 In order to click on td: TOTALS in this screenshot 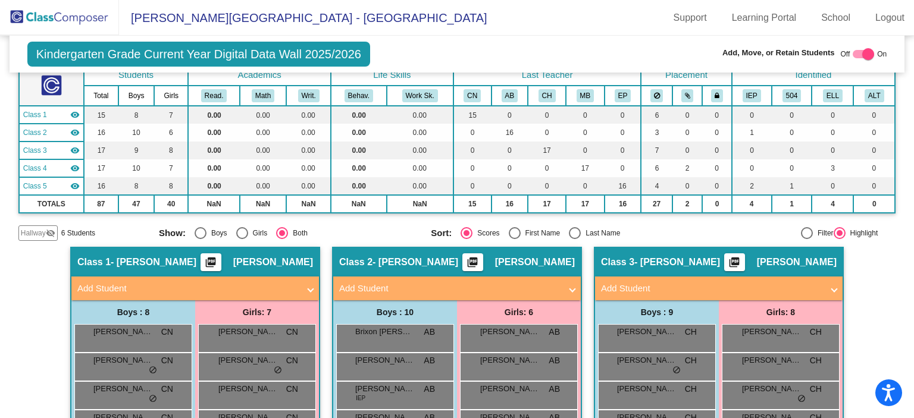, I will do `click(51, 204)`.